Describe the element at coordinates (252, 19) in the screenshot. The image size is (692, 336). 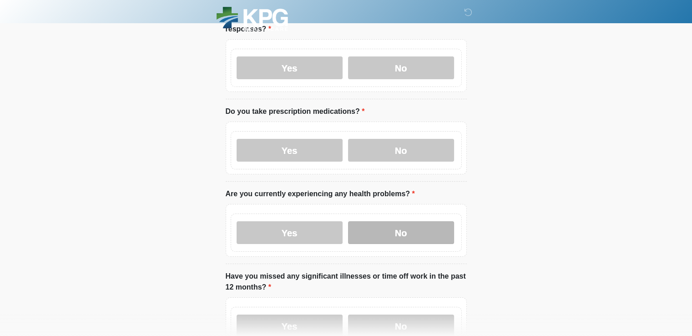
I see `img: KPG Healthcare Logo` at that location.